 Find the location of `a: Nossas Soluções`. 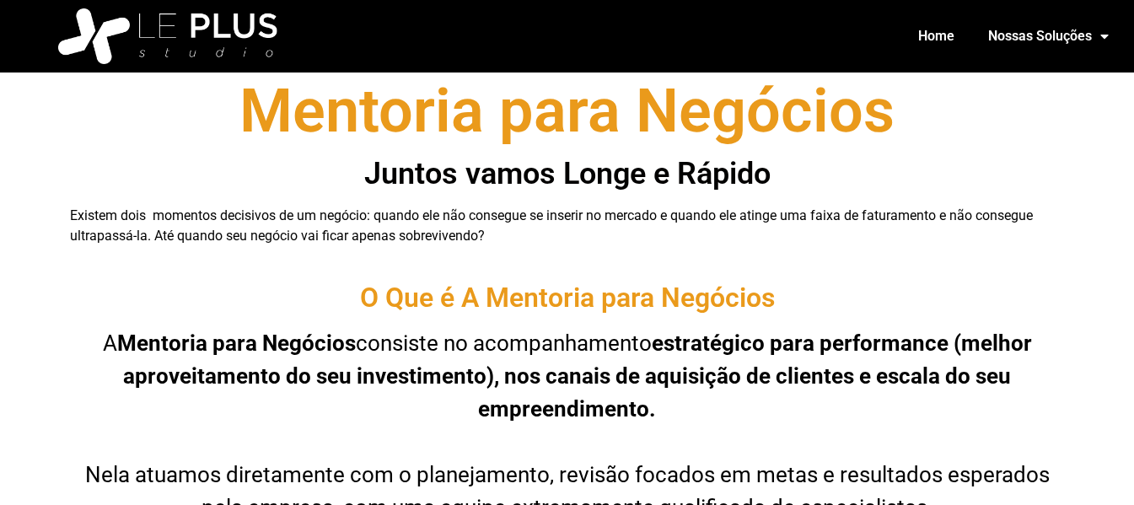

a: Nossas Soluções is located at coordinates (1048, 36).